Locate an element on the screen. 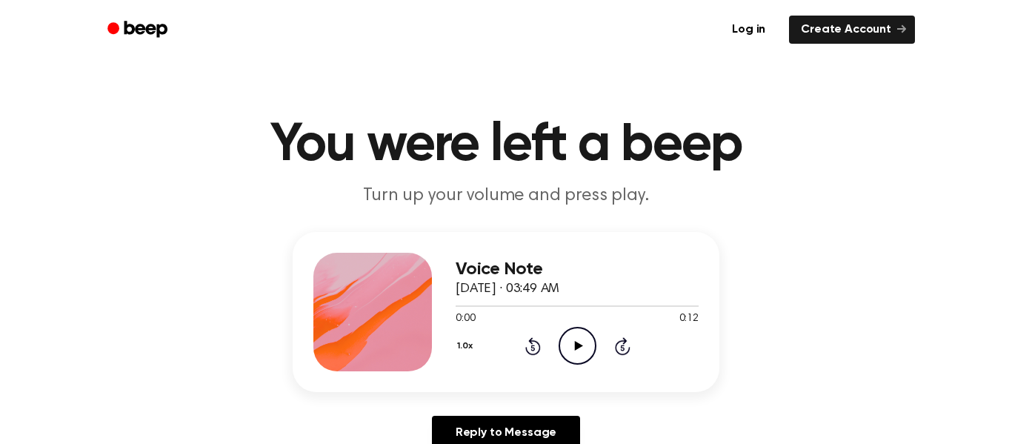 The height and width of the screenshot is (444, 1012). a: Beep is located at coordinates (139, 30).